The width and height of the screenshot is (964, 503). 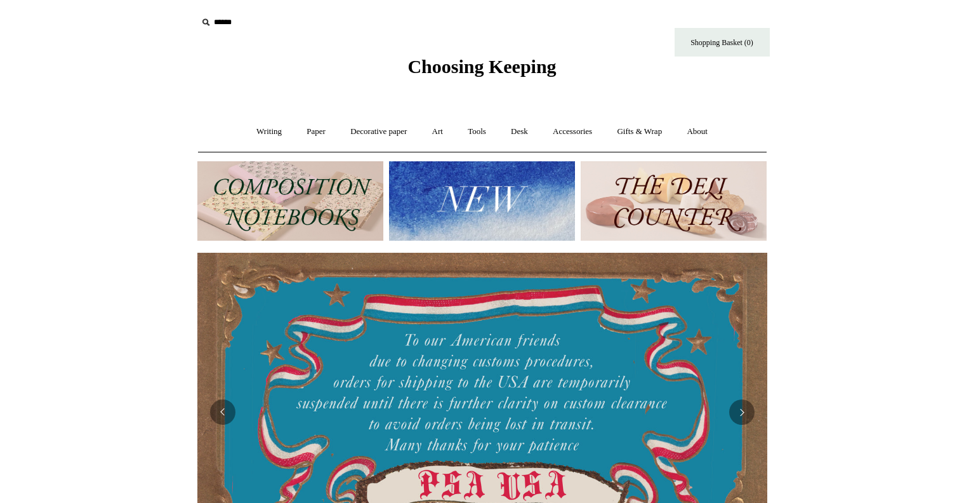 I want to click on a: Desk, so click(x=519, y=131).